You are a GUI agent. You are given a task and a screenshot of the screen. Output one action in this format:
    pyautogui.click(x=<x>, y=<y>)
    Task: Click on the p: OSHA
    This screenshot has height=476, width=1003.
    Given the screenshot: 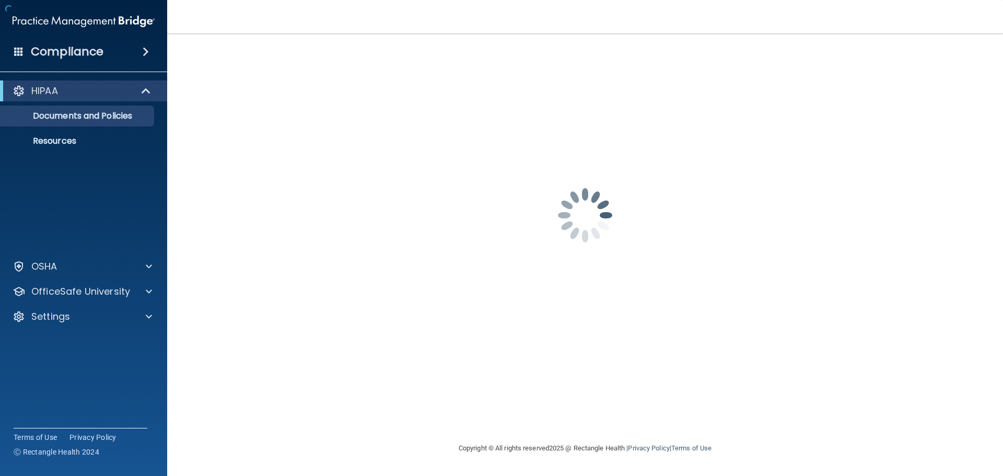 What is the action you would take?
    pyautogui.click(x=44, y=266)
    